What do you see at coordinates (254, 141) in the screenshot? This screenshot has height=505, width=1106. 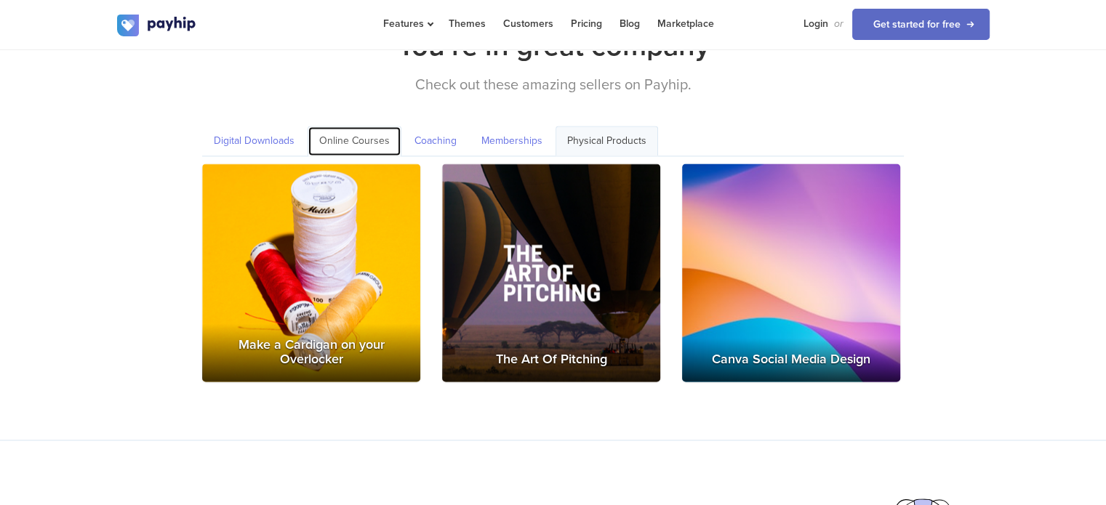 I see `a: Digital Downloads` at bounding box center [254, 141].